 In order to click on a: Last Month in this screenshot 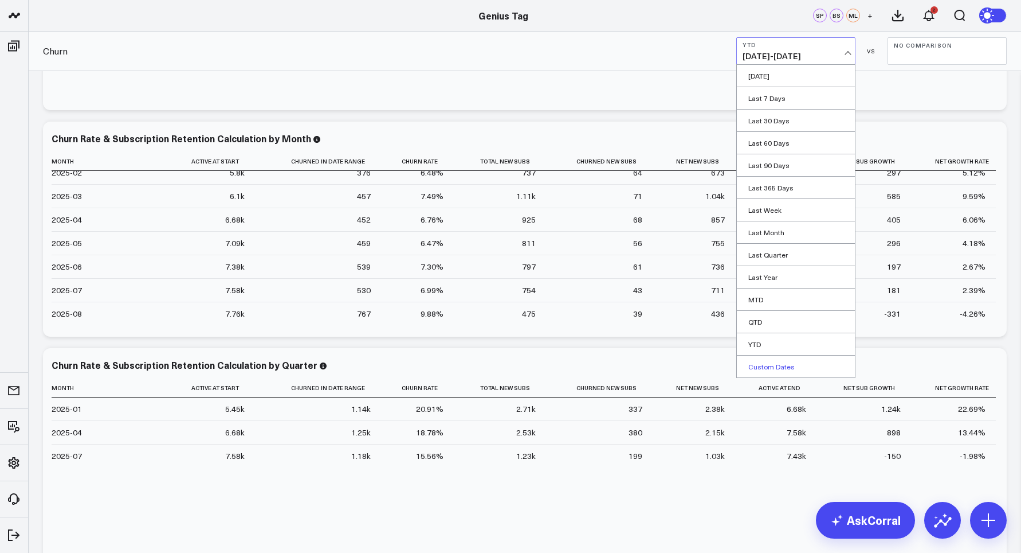, I will do `click(796, 232)`.